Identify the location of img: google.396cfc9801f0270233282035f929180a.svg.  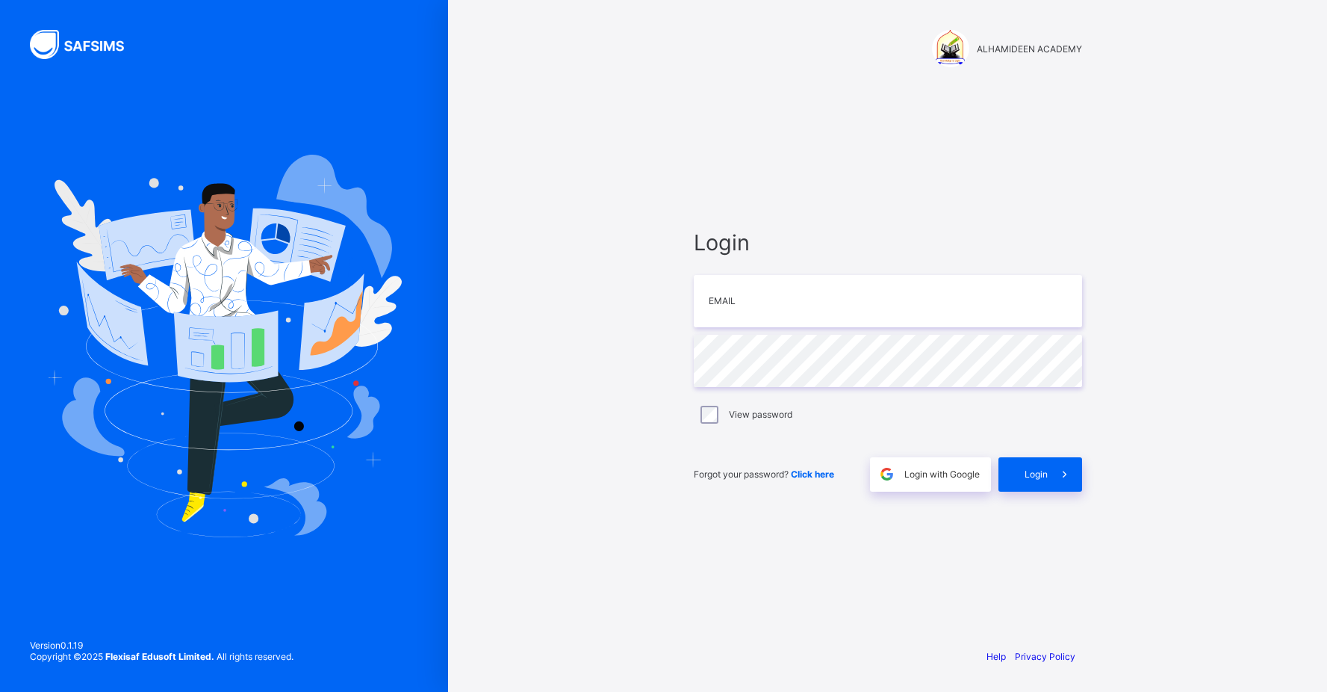
(887, 474).